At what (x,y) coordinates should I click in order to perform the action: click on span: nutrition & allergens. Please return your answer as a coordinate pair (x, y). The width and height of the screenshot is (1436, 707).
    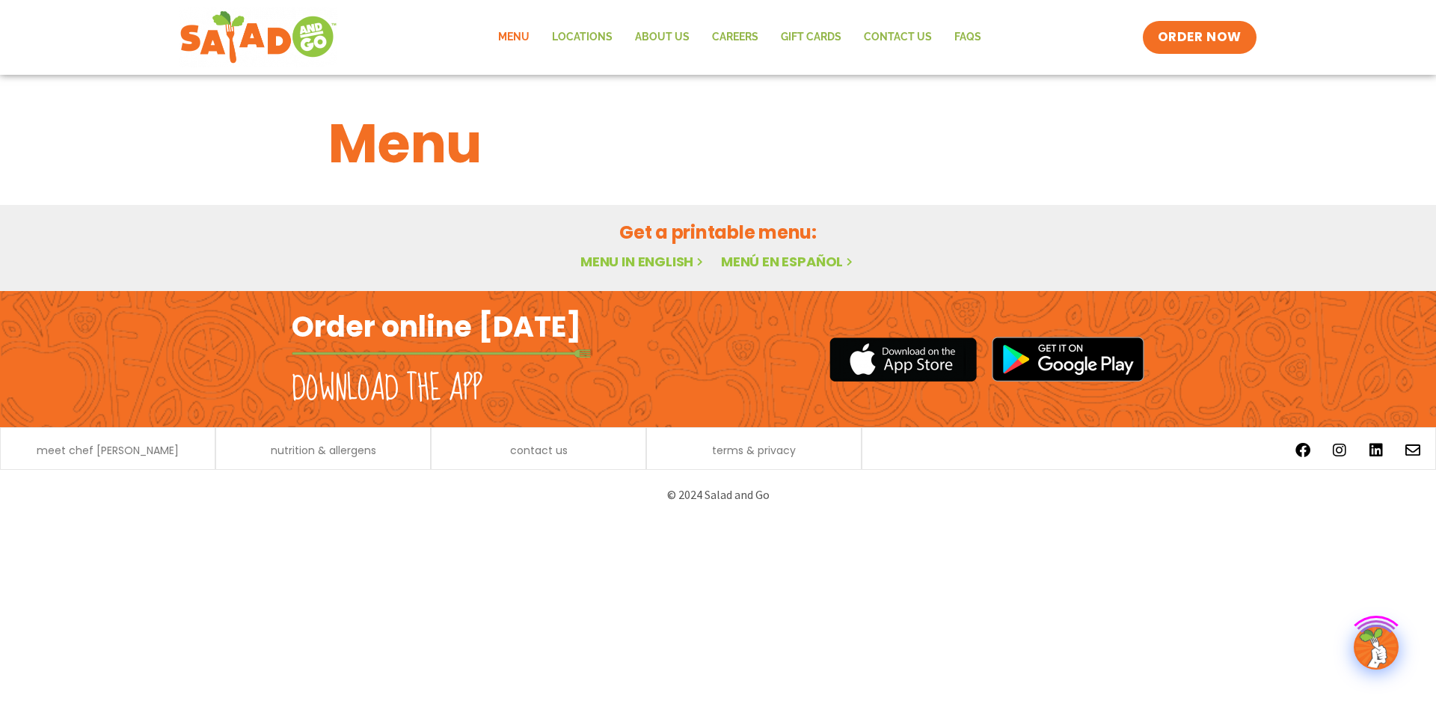
    Looking at the image, I should click on (323, 450).